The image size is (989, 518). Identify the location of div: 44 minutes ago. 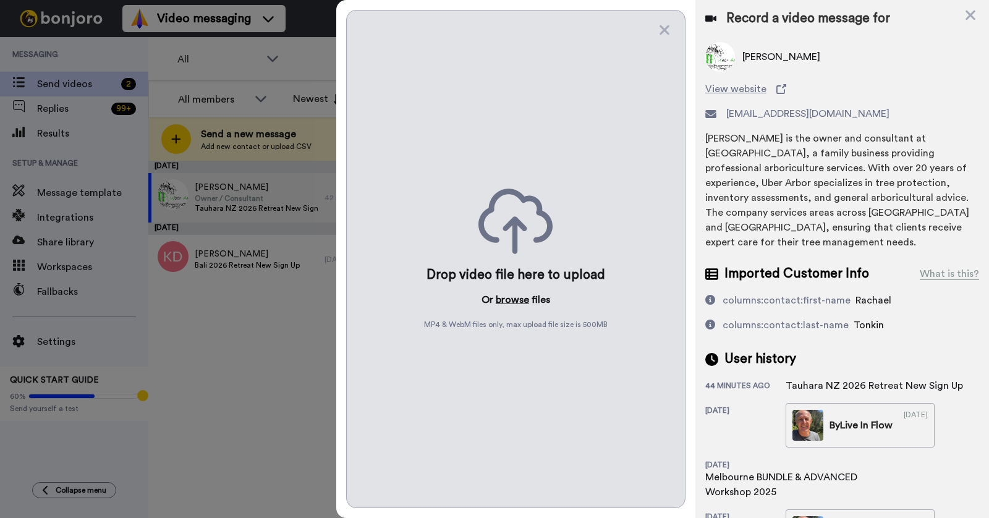
(745, 387).